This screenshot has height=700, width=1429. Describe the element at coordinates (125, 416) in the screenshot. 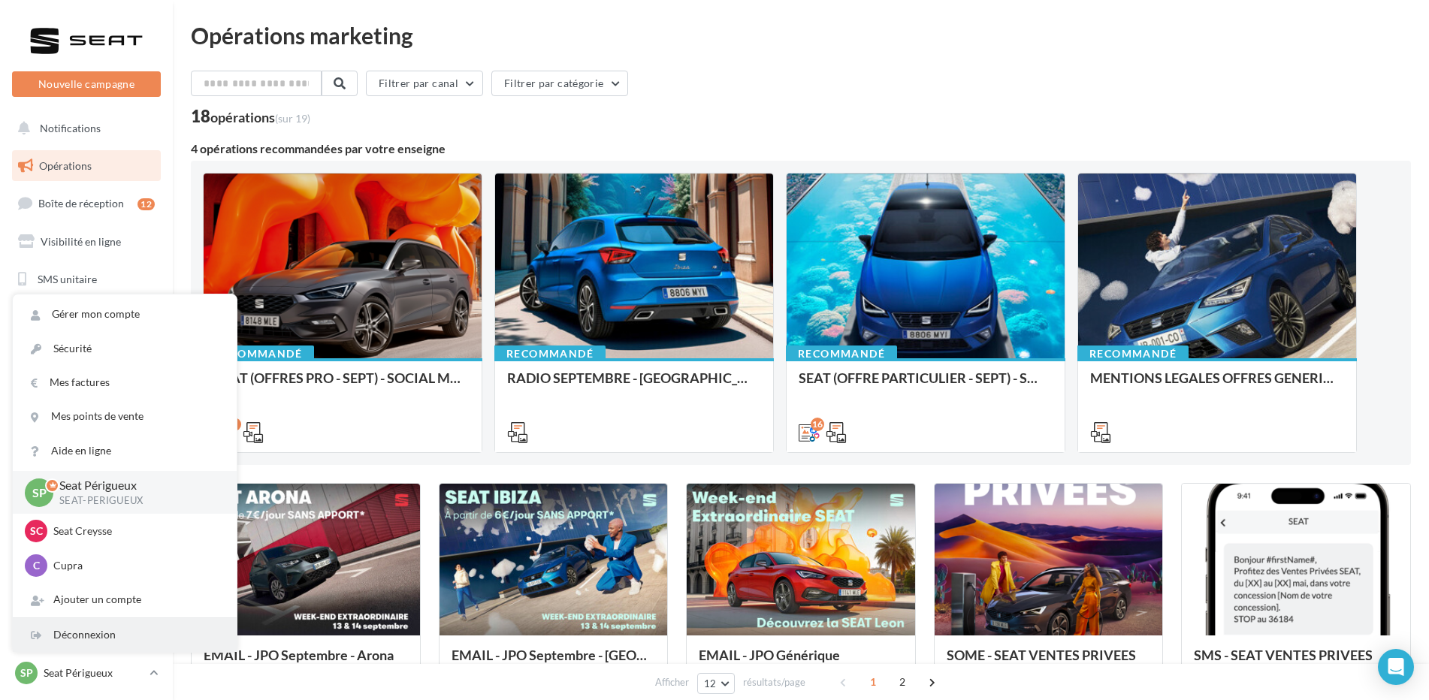

I see `a: Mes points de vente` at that location.